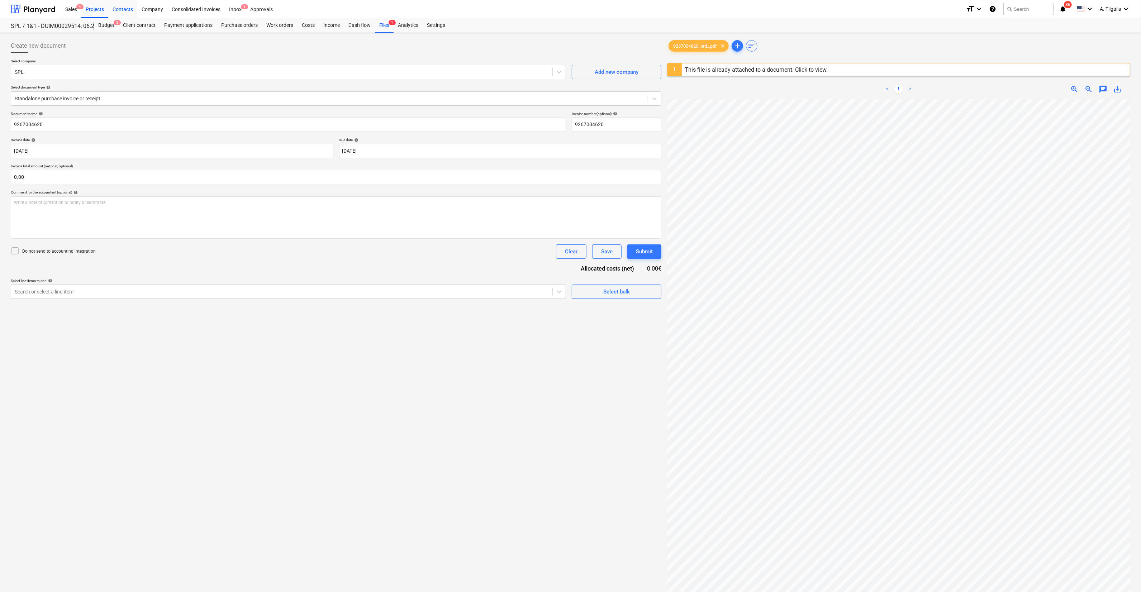 The height and width of the screenshot is (592, 1141). Describe the element at coordinates (139, 25) in the screenshot. I see `a: Client contract` at that location.